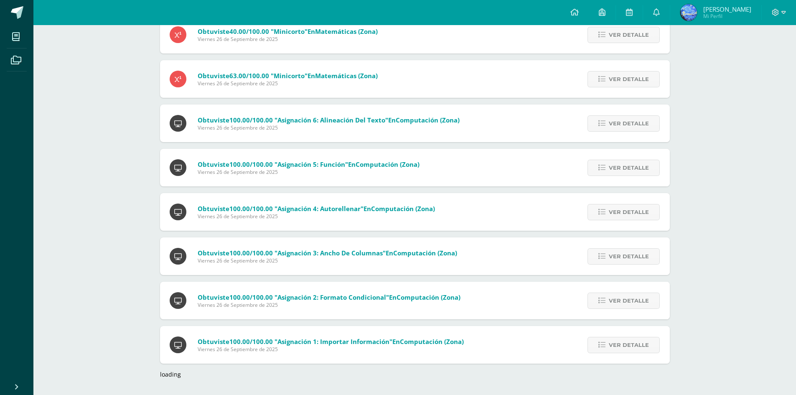 This screenshot has width=796, height=395. What do you see at coordinates (332, 297) in the screenshot?
I see `span: "Asignación 2: Formato condicional"` at bounding box center [332, 297].